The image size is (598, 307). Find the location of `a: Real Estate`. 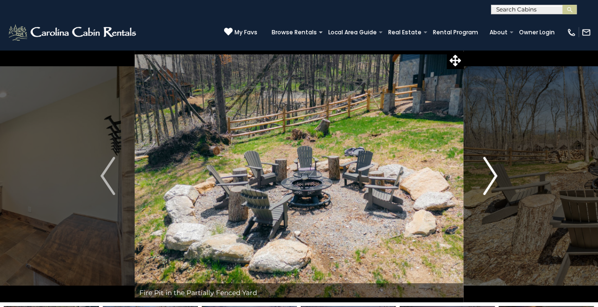

a: Real Estate is located at coordinates (405, 32).